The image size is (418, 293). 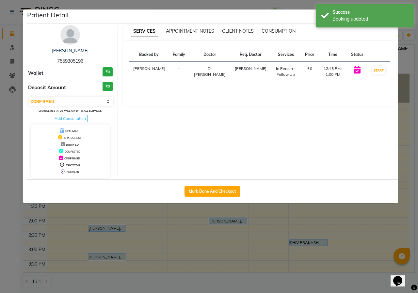 I want to click on th: Status, so click(x=357, y=55).